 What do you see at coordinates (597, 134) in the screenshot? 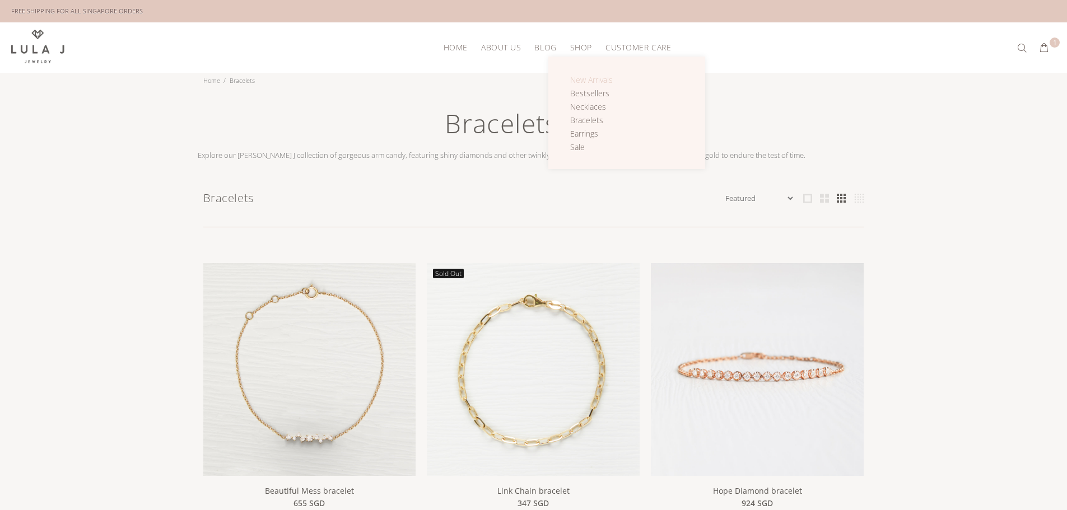
I see `a: Earrings` at bounding box center [597, 134].